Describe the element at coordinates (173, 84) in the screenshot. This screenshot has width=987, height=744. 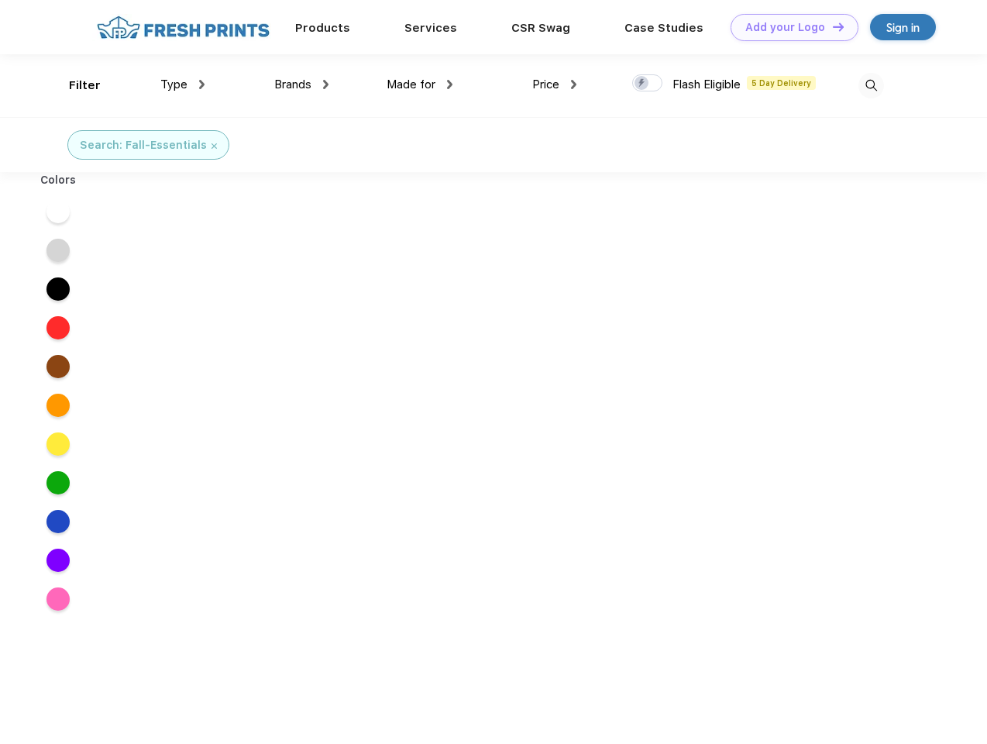
I see `span: Type` at that location.